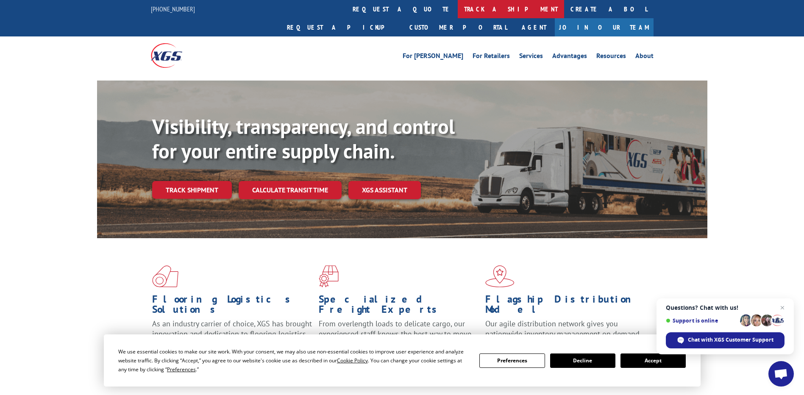 The height and width of the screenshot is (395, 804). I want to click on a: Agent, so click(534, 27).